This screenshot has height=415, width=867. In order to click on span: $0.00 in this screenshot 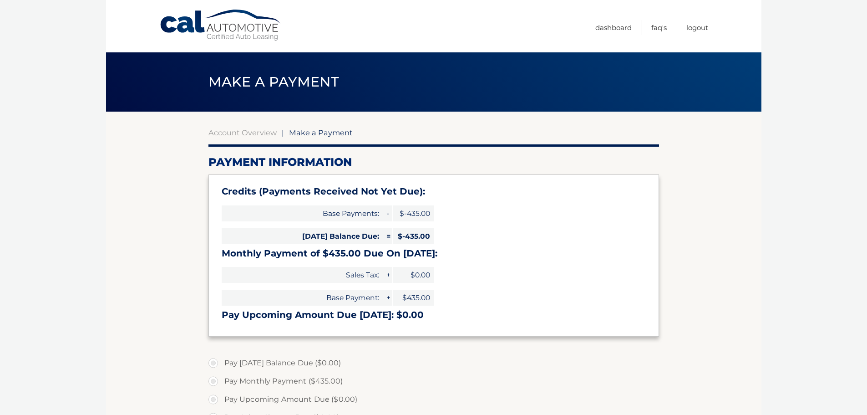, I will do `click(413, 275)`.